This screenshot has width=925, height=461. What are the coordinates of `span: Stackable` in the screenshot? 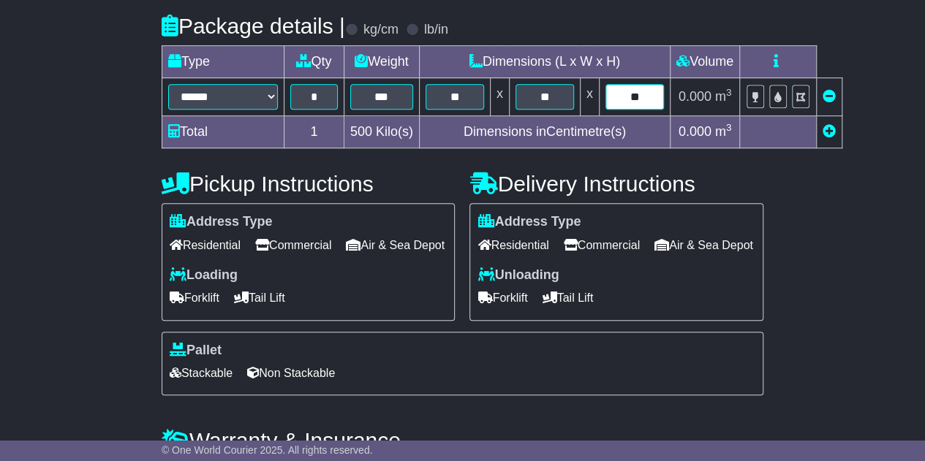 It's located at (201, 373).